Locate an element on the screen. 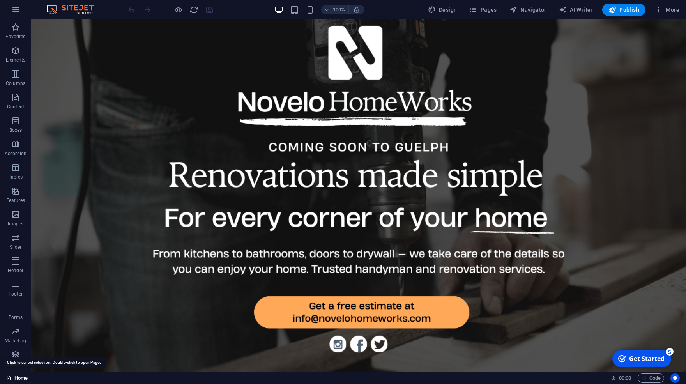 This screenshot has height=384, width=686. p: Collections is located at coordinates (15, 364).